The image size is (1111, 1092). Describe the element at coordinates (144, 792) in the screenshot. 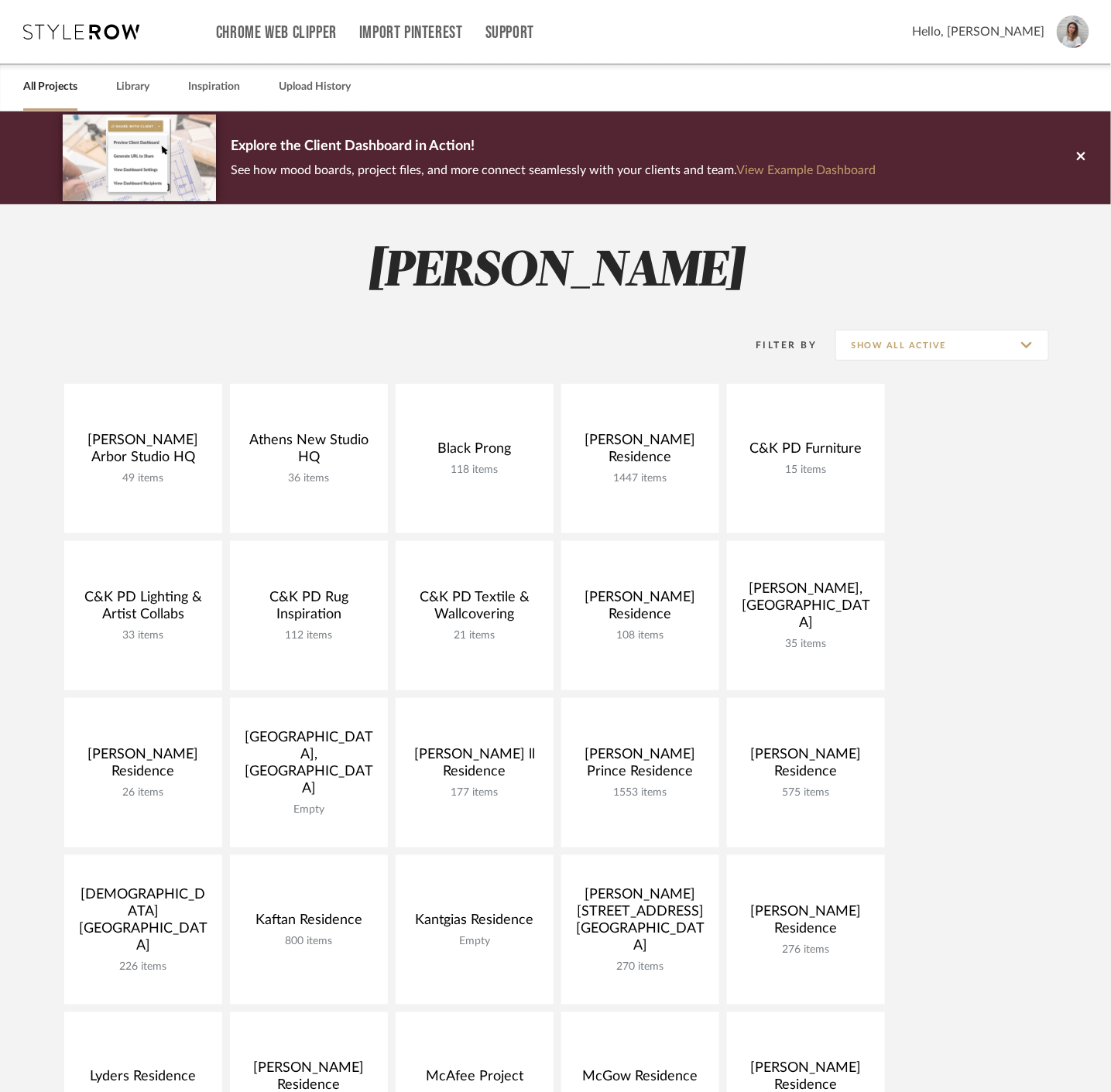

I see `div: 26 items` at that location.